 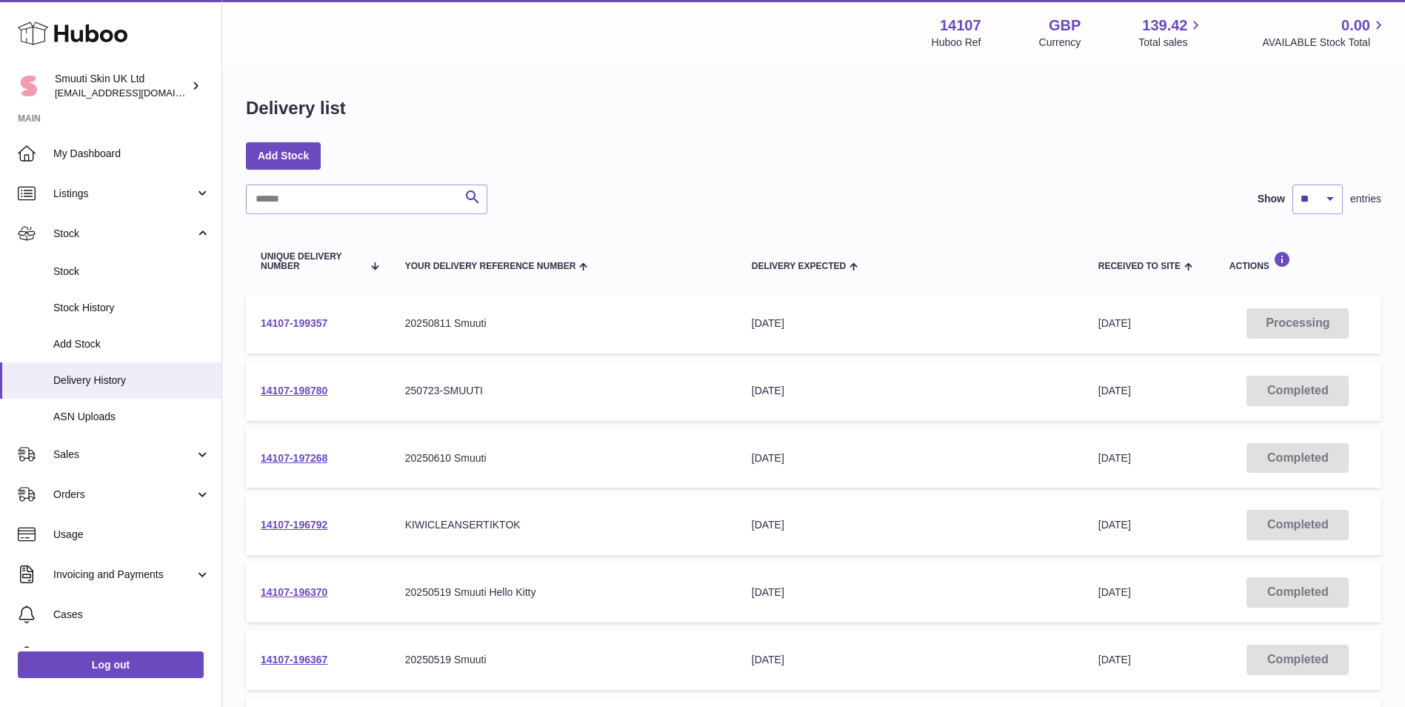 I want to click on h1: Delivery list, so click(x=296, y=108).